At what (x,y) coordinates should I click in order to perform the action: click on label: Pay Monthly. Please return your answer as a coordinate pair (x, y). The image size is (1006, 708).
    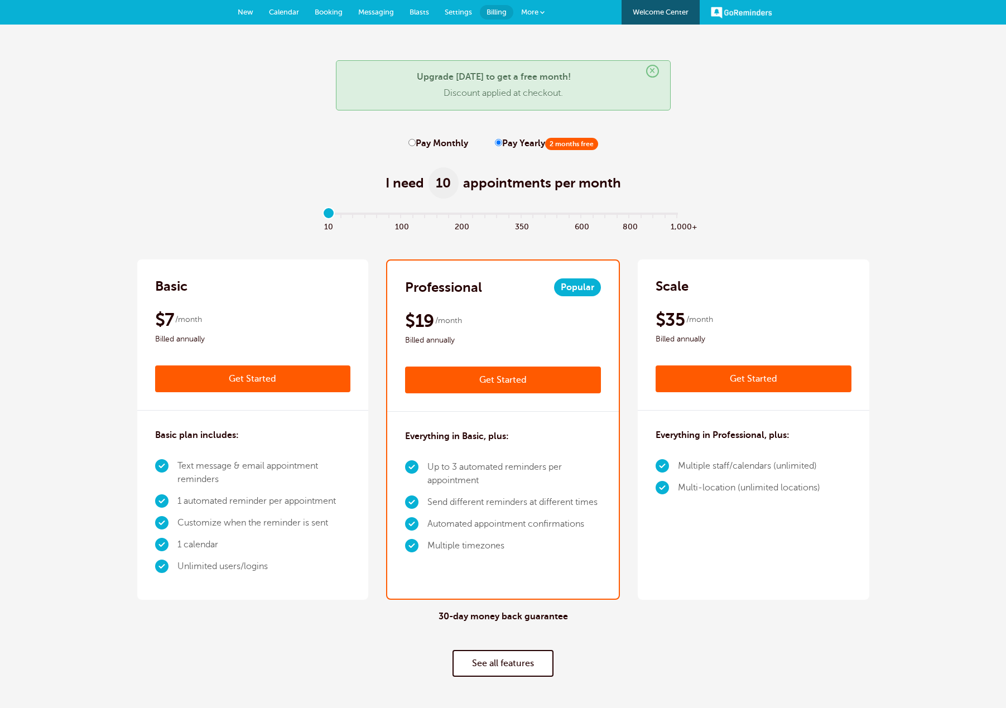
    Looking at the image, I should click on (438, 143).